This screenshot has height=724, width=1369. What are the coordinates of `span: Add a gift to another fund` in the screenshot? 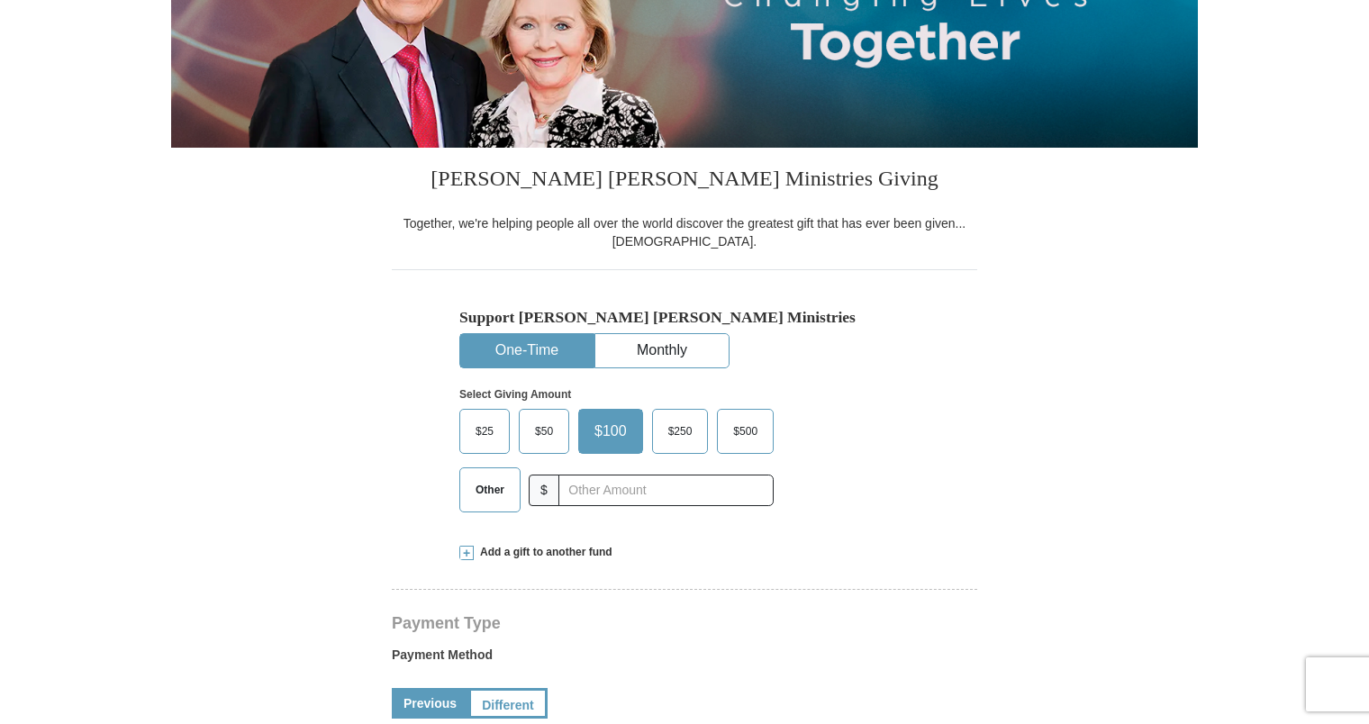 It's located at (543, 552).